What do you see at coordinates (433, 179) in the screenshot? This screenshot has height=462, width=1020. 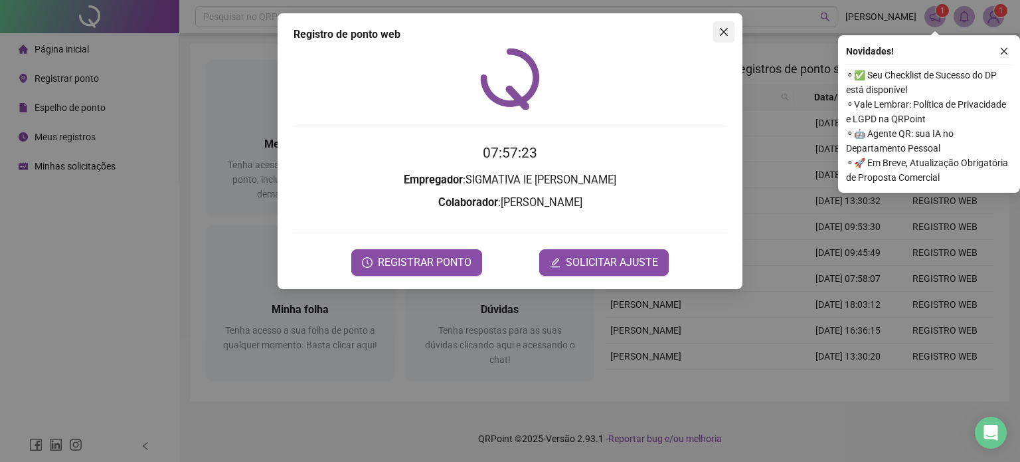 I see `strong: Empregador` at bounding box center [433, 179].